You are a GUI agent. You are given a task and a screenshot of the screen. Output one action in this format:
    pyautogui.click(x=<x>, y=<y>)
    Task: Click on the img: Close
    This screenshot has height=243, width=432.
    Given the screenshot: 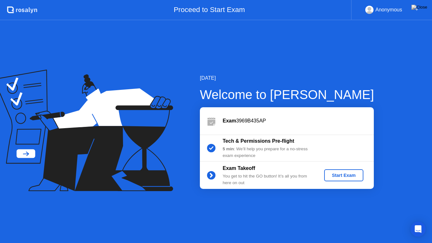 What is the action you would take?
    pyautogui.click(x=420, y=7)
    